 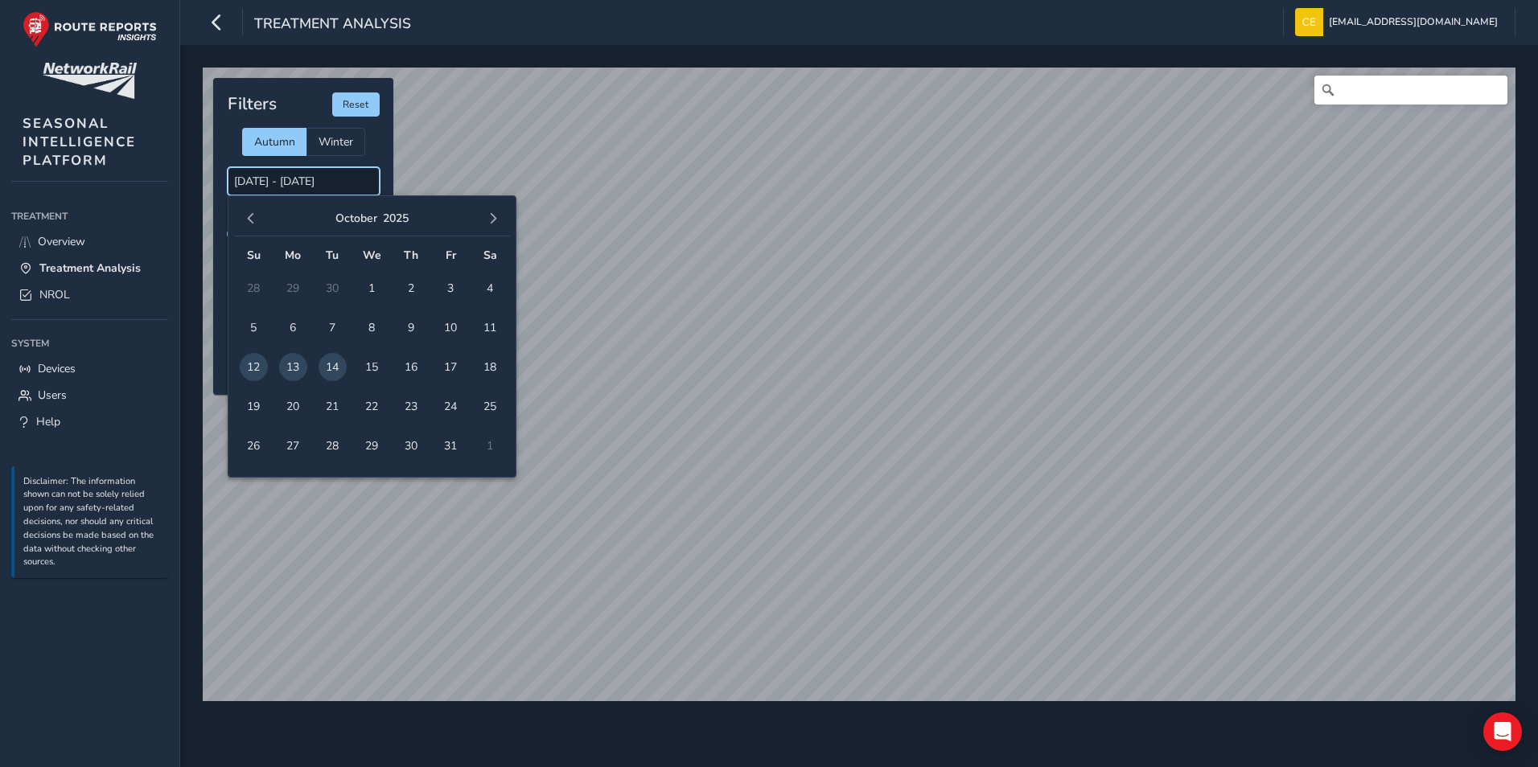 What do you see at coordinates (89, 343) in the screenshot?
I see `div: System` at bounding box center [89, 343].